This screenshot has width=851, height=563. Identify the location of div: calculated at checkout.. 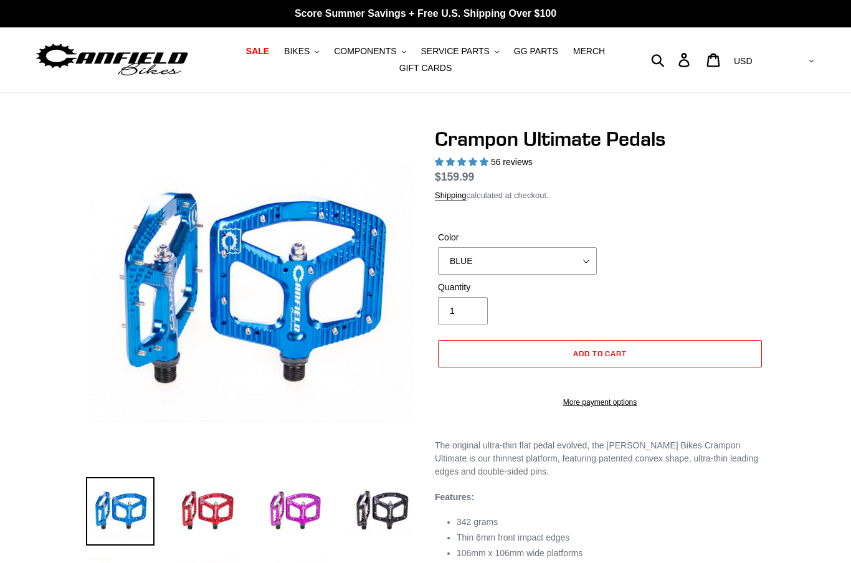
(600, 196).